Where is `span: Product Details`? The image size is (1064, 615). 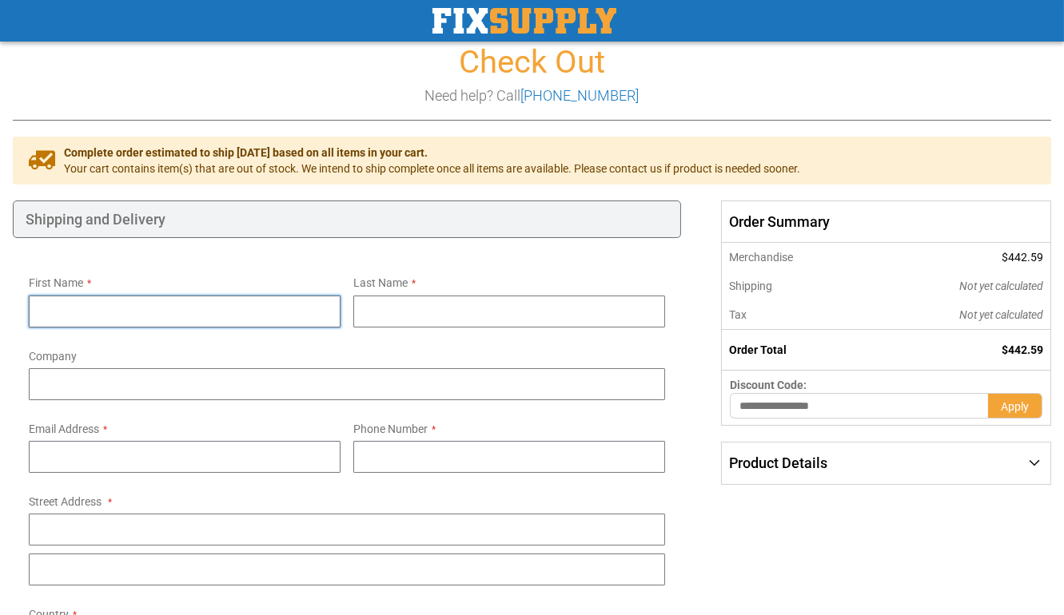 span: Product Details is located at coordinates (778, 463).